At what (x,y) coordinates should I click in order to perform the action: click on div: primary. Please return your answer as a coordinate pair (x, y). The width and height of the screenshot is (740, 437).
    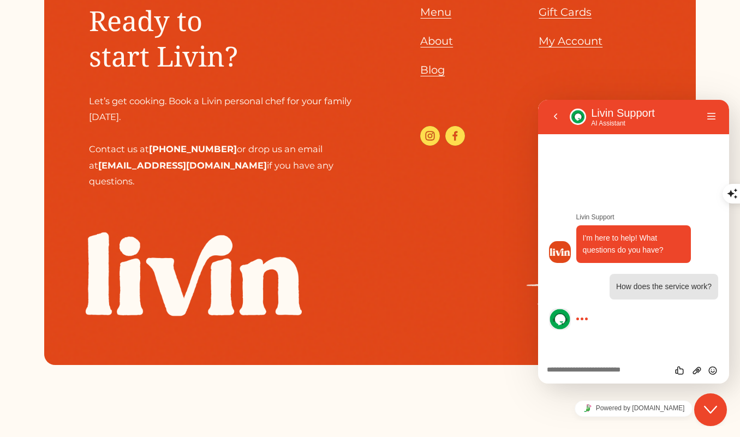
    Looking at the image, I should click on (87, 17).